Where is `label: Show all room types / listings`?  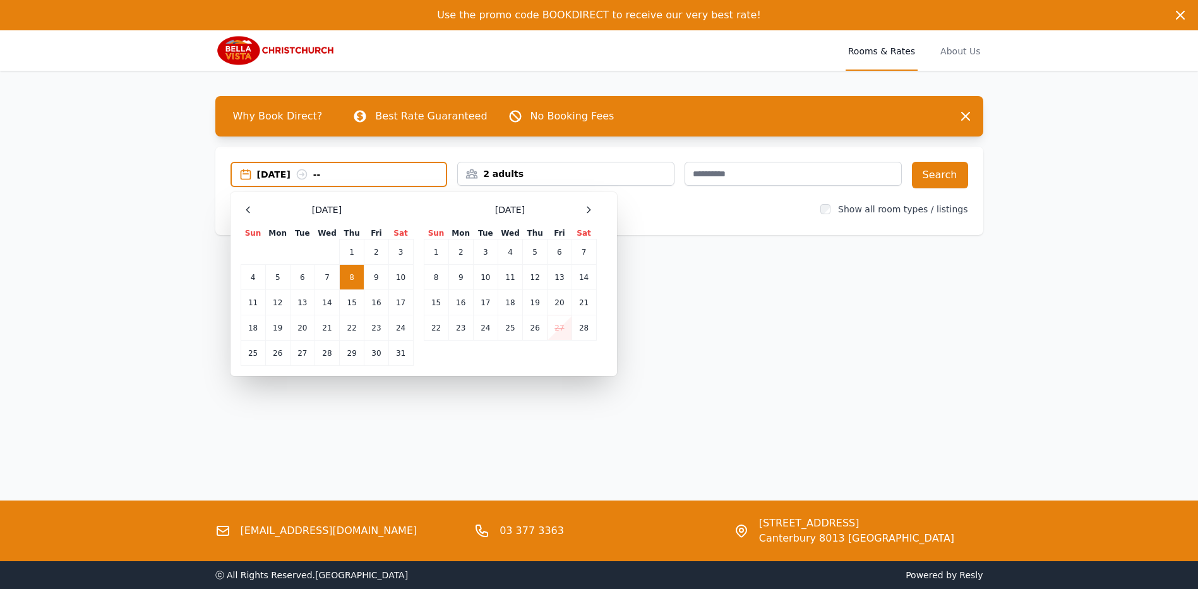
label: Show all room types / listings is located at coordinates (903, 209).